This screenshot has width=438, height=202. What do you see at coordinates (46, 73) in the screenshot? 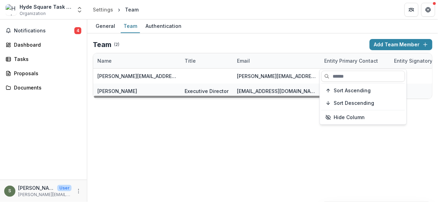
I see `div: Proposals` at bounding box center [46, 73].